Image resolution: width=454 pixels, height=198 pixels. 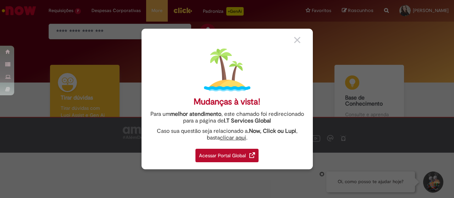 What do you see at coordinates (227, 118) in the screenshot?
I see `div: Para um , este chamado foi redirecionado para a página de` at bounding box center [227, 118].